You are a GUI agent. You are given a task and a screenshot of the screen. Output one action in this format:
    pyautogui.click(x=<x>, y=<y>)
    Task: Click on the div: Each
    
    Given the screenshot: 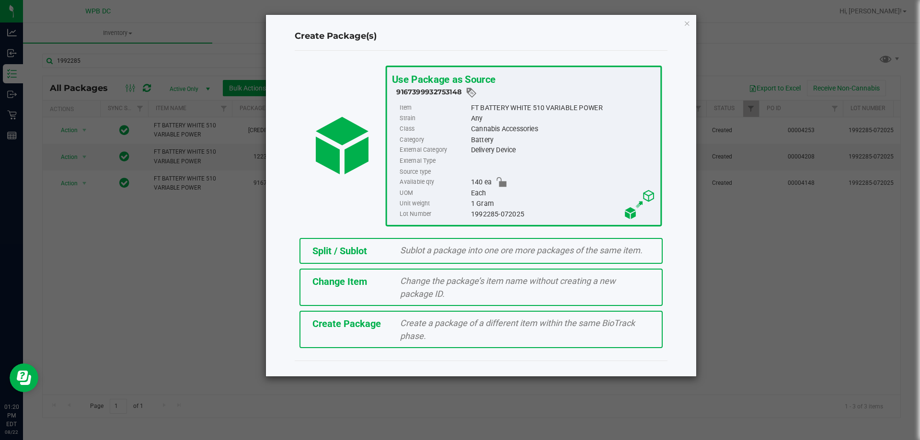 What is the action you would take?
    pyautogui.click(x=562, y=193)
    